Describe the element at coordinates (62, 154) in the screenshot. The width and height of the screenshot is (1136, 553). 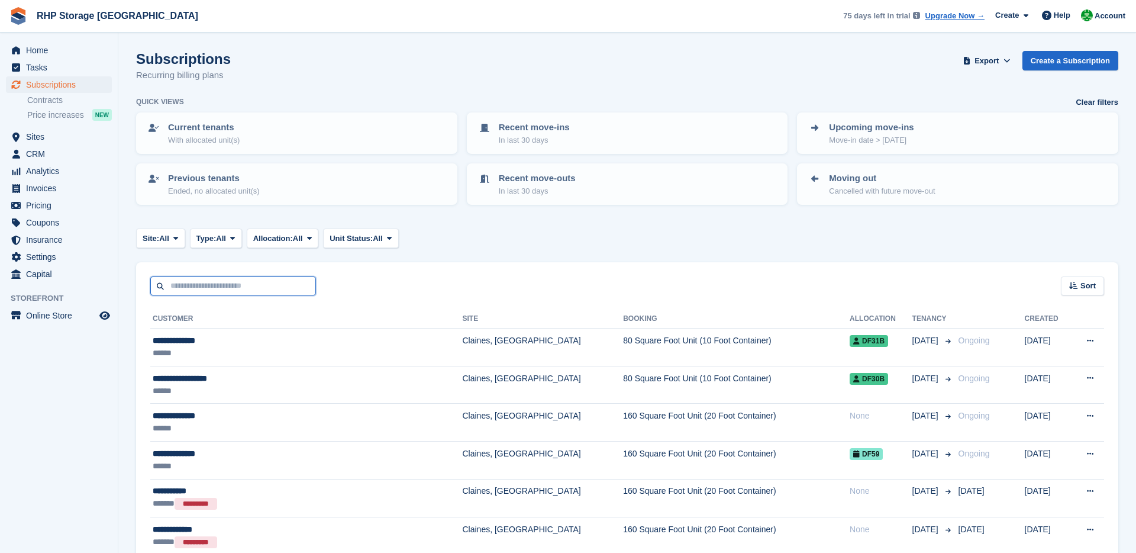
I see `span: CRM` at that location.